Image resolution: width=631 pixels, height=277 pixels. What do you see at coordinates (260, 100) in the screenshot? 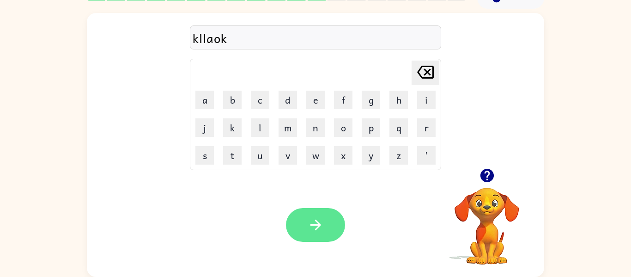
I see `button: c` at bounding box center [260, 100].